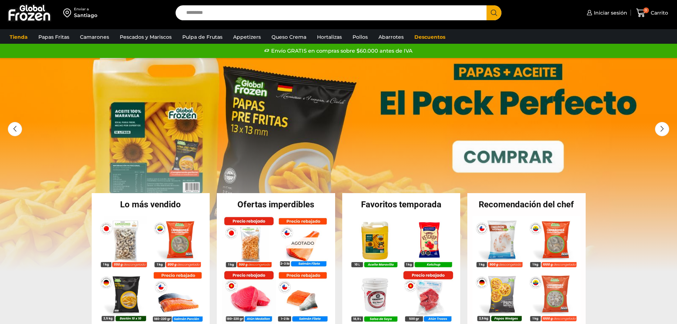 This screenshot has height=324, width=677. What do you see at coordinates (69, 13) in the screenshot?
I see `img: address-field-icon.svg` at bounding box center [69, 13].